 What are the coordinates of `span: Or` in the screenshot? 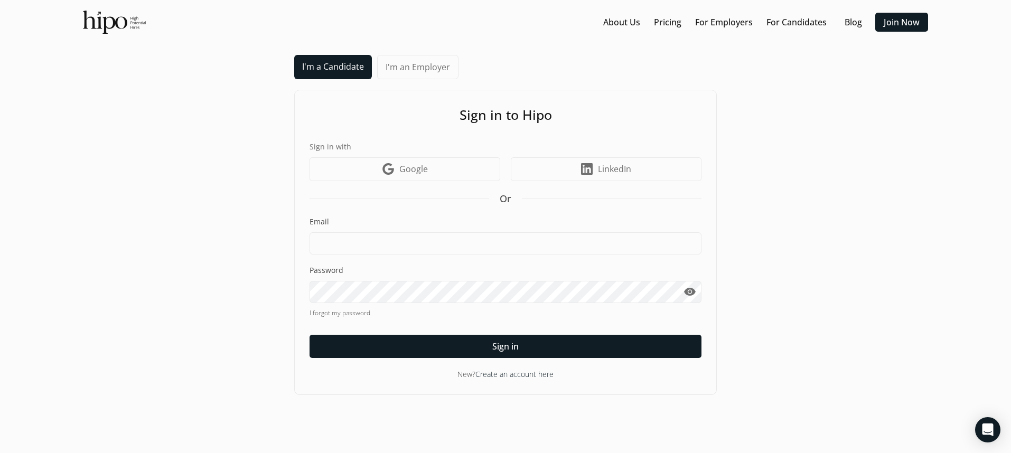 It's located at (506, 199).